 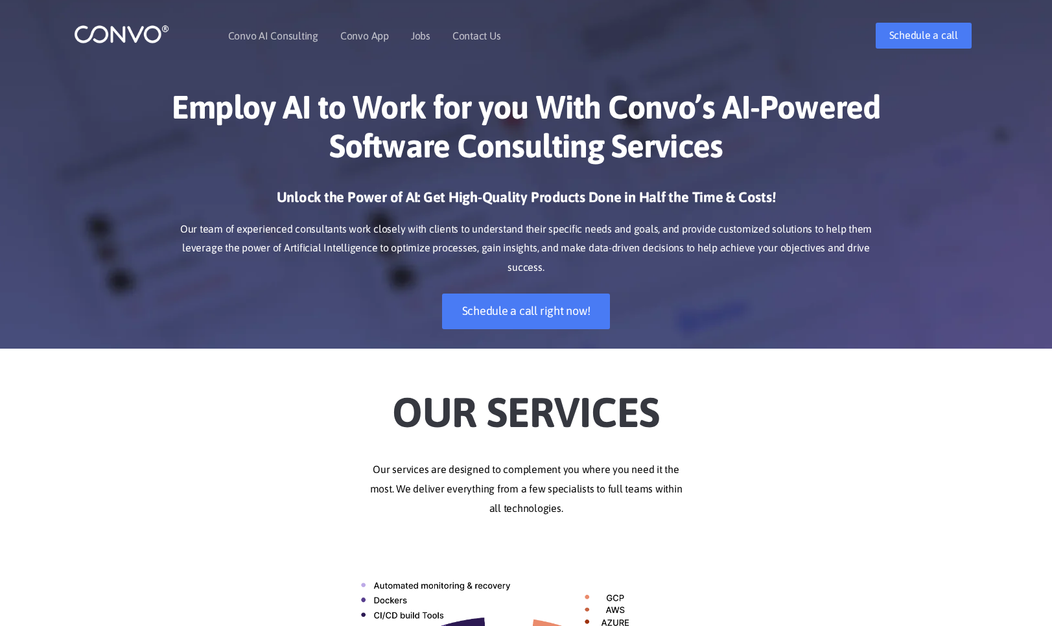 What do you see at coordinates (923, 36) in the screenshot?
I see `a: Schedule a call` at bounding box center [923, 36].